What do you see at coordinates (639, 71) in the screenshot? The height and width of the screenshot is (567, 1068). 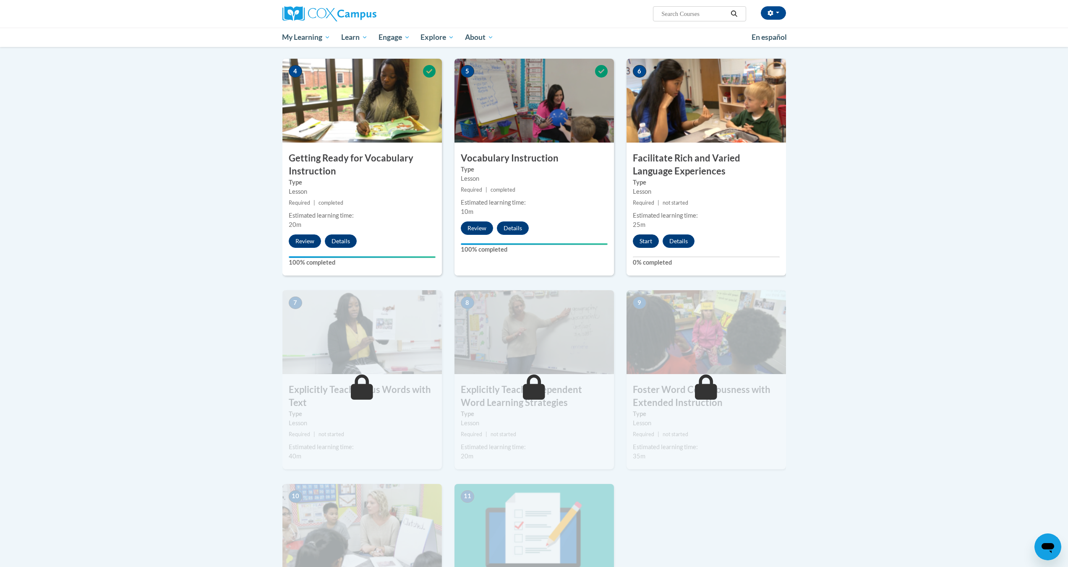 I see `span: 6` at bounding box center [639, 71].